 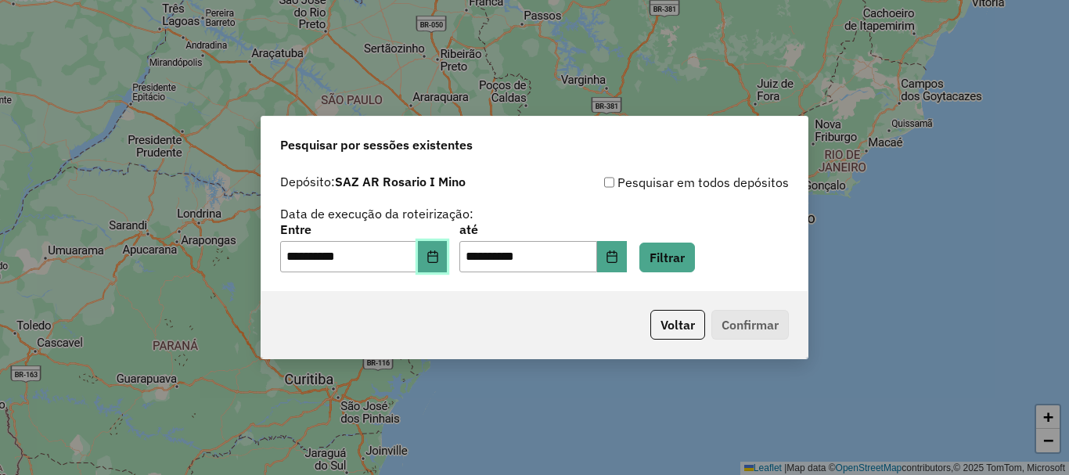 What do you see at coordinates (400, 182) in the screenshot?
I see `strong: SAZ AR Rosario I Mino` at bounding box center [400, 182].